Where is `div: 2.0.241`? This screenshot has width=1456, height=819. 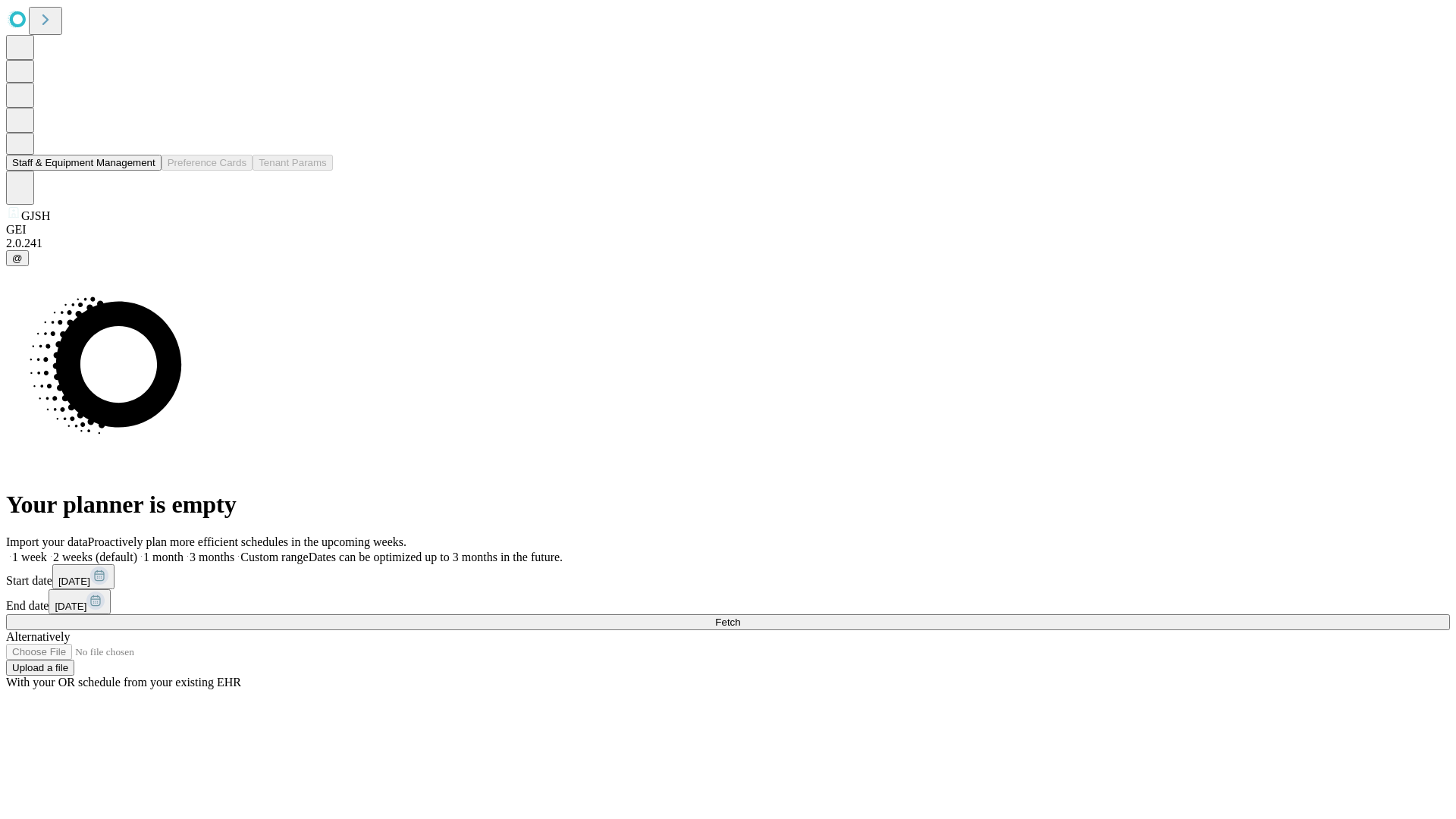 div: 2.0.241 is located at coordinates (728, 244).